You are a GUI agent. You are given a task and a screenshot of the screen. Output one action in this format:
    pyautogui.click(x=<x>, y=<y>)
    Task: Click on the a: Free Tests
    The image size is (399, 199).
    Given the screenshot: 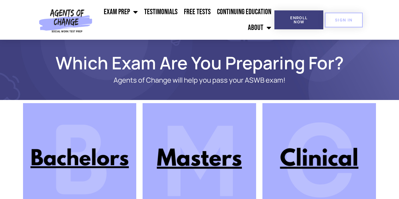 What is the action you would take?
    pyautogui.click(x=197, y=12)
    